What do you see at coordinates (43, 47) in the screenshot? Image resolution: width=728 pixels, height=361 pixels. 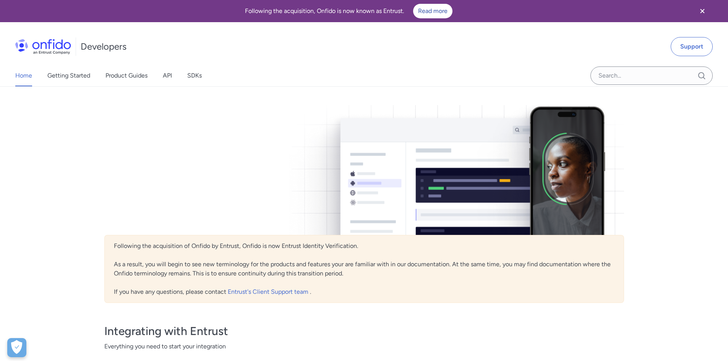 I see `img: Onfido Logo` at bounding box center [43, 47].